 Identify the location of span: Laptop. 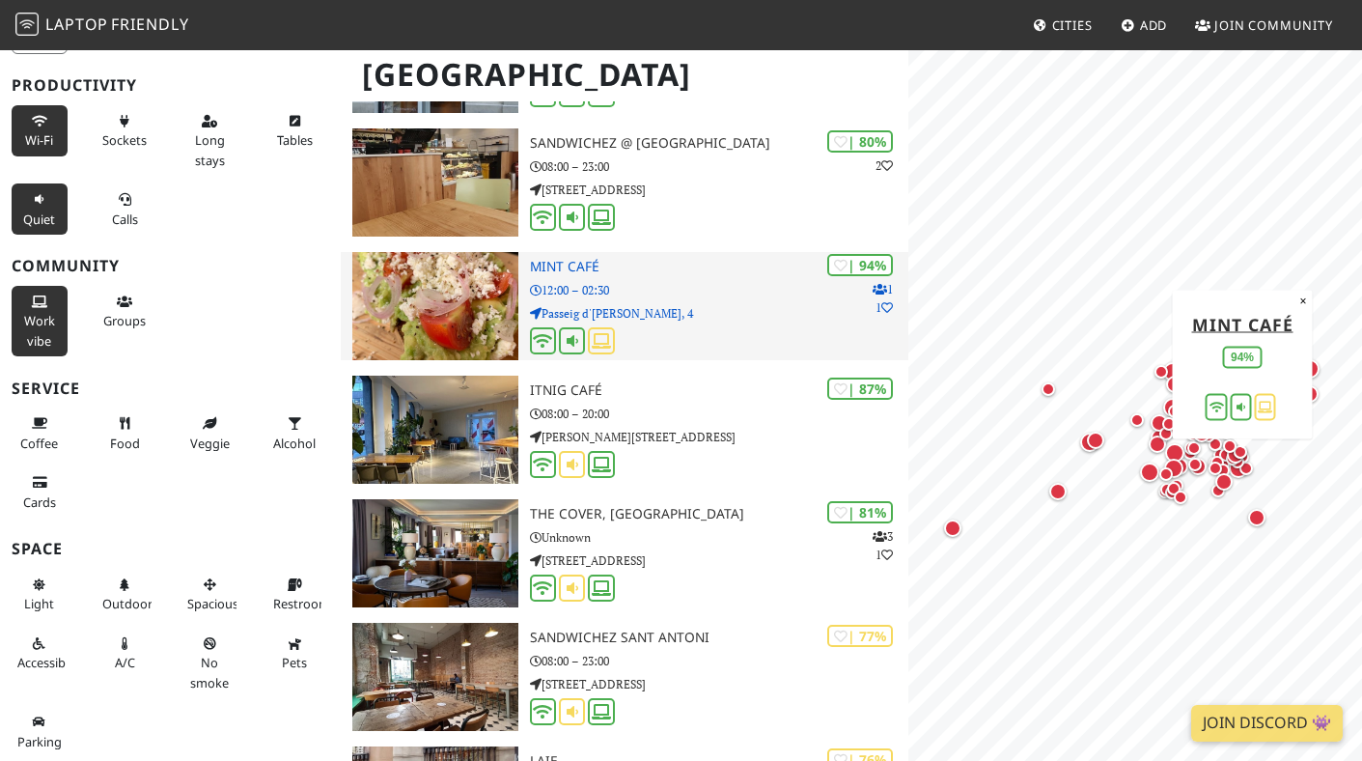
(76, 24).